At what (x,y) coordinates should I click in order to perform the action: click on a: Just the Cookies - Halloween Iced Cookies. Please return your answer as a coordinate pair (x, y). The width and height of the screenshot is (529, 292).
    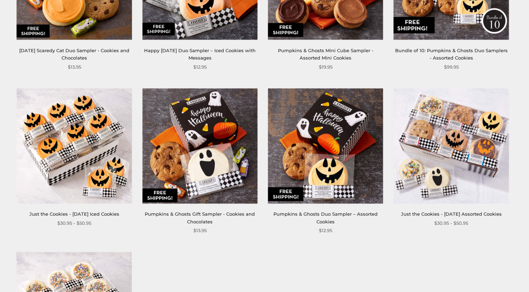
    Looking at the image, I should click on (74, 146).